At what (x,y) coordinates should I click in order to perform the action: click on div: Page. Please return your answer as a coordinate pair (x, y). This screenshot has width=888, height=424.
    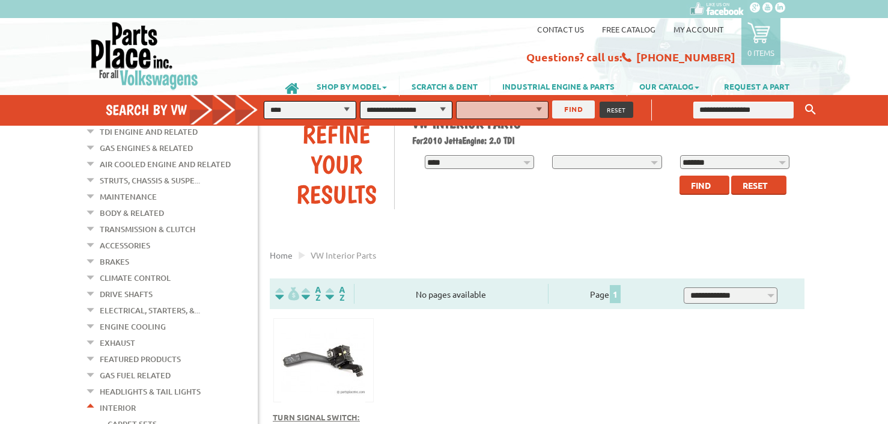
    Looking at the image, I should click on (605, 293).